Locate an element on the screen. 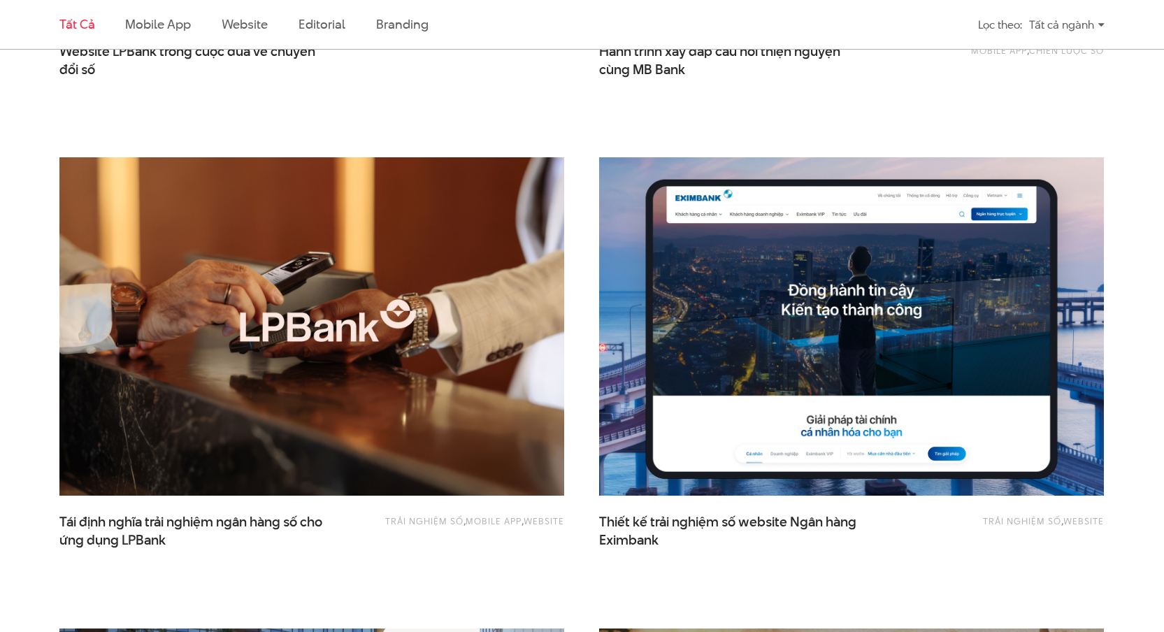 The height and width of the screenshot is (632, 1164). img: Eximbank Website Portal is located at coordinates (852, 327).